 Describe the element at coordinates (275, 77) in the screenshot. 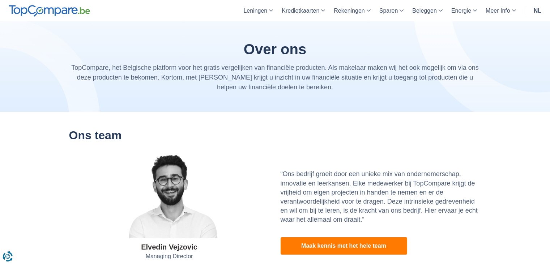

I see `p: TopCompare, het Belgische platform voor het gratis vergelijken van financiële producten. Als make...` at that location.